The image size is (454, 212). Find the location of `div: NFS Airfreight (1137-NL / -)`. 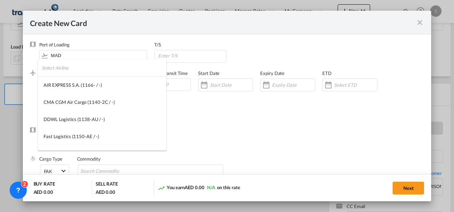

div: NFS Airfreight (1137-NL / -) is located at coordinates (72, 154).